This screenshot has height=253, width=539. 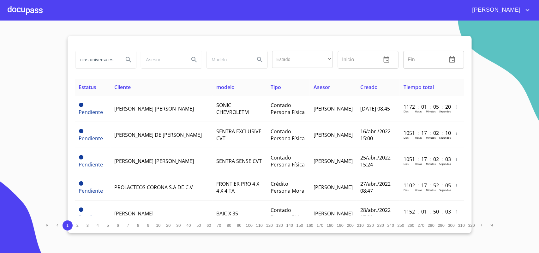 I want to click on span: SENTRA EXCLUSIVE CVT, so click(x=239, y=135).